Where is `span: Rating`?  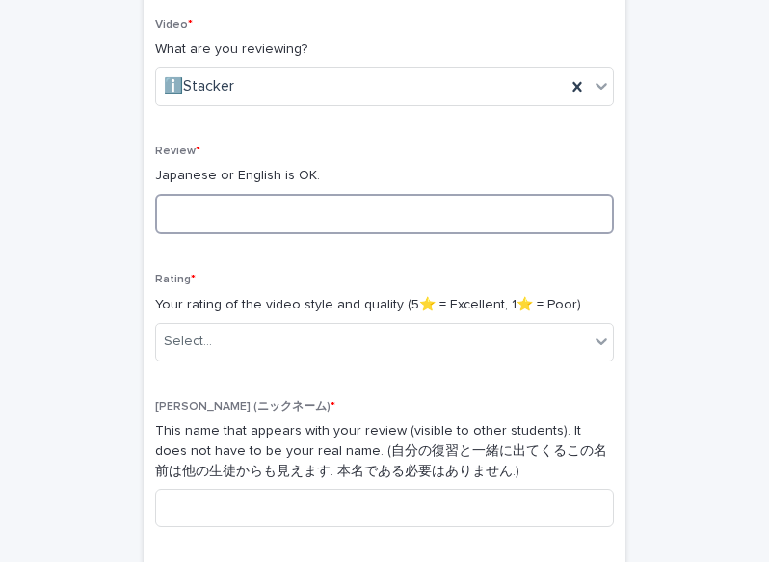
span: Rating is located at coordinates (175, 280).